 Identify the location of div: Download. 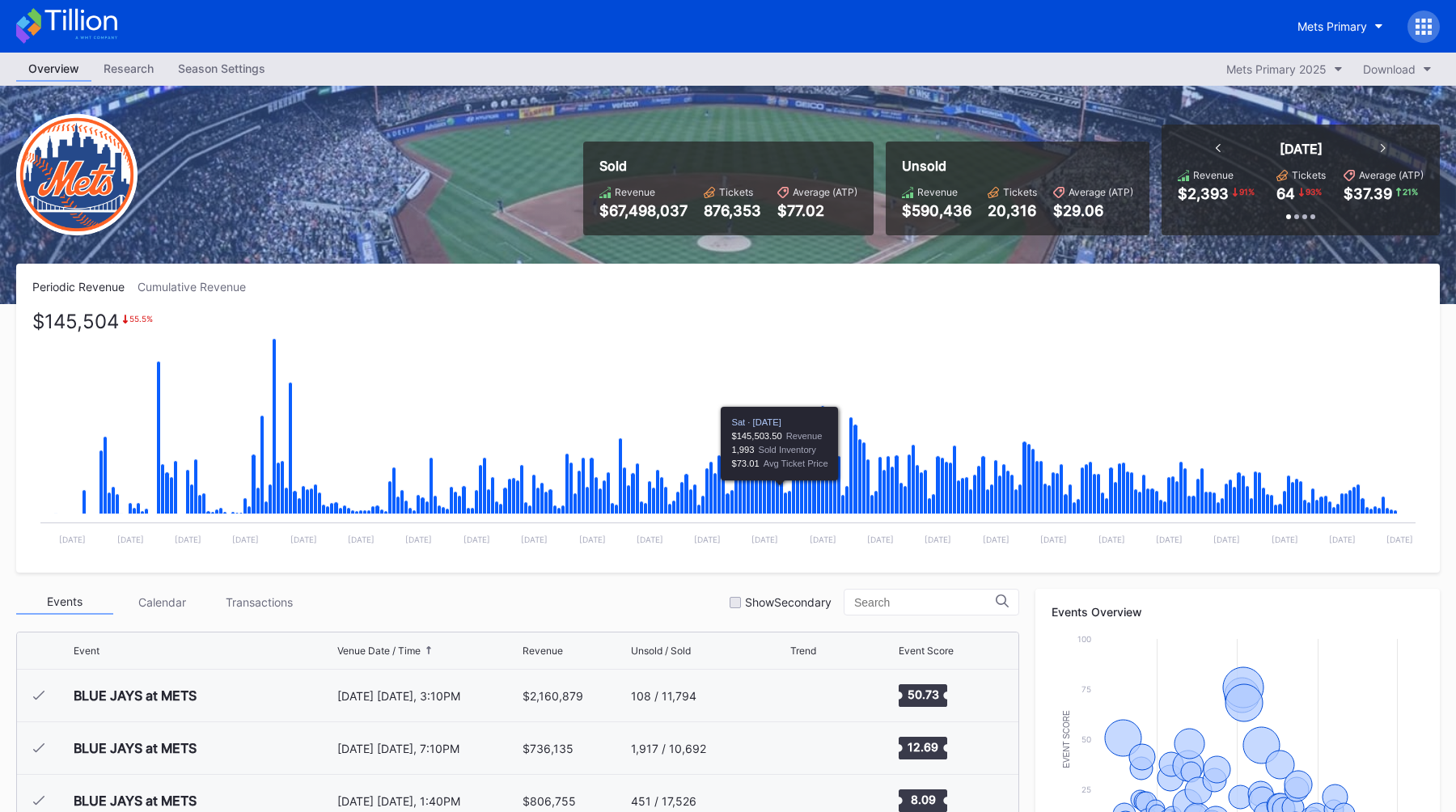
(1389, 68).